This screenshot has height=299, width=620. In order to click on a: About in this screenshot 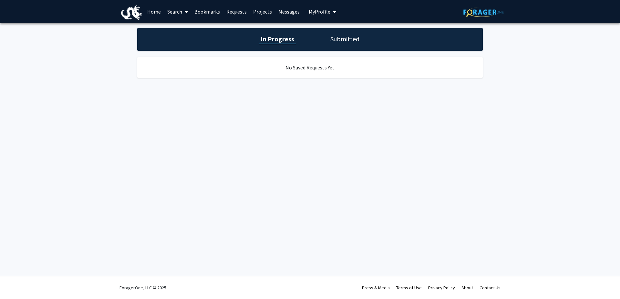, I will do `click(467, 288)`.